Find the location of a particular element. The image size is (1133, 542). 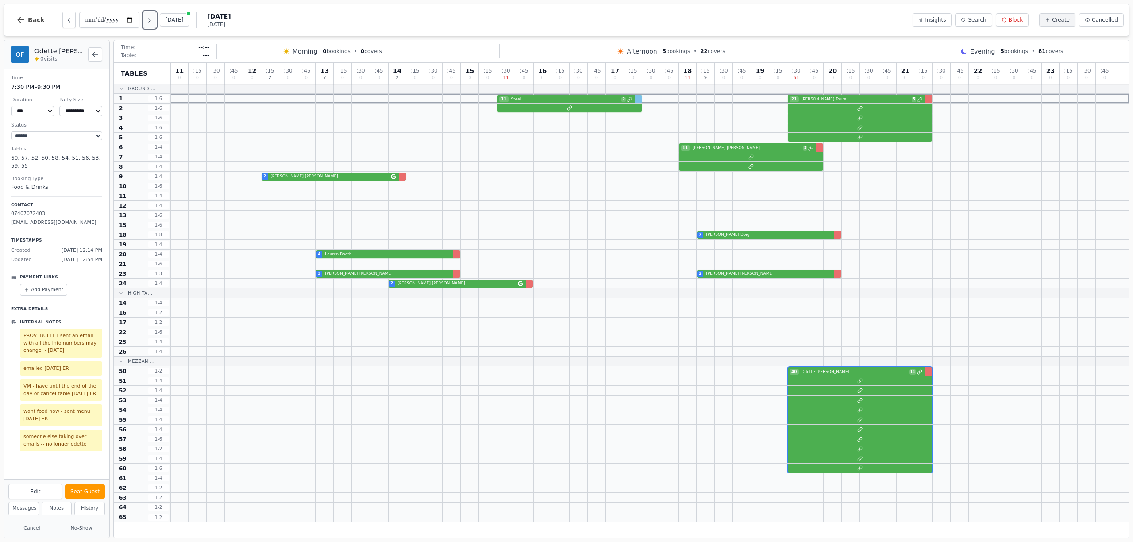

span: 24 is located at coordinates (123, 284).